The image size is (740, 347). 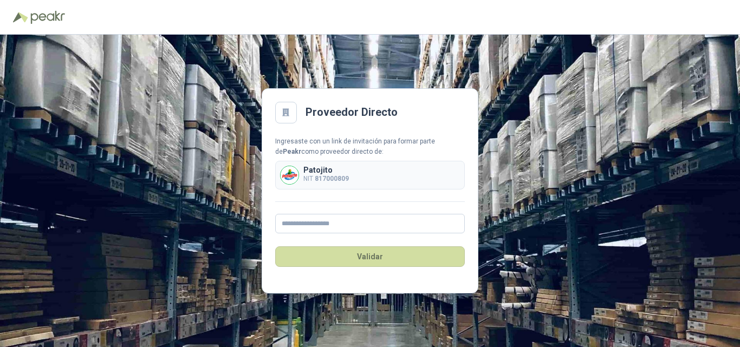 What do you see at coordinates (326, 170) in the screenshot?
I see `p: Patojito` at bounding box center [326, 170].